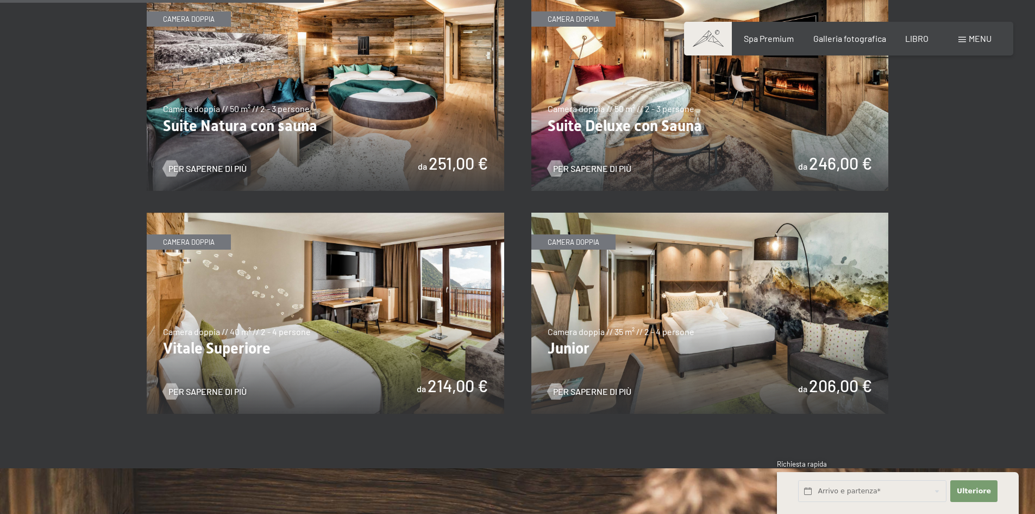 The height and width of the screenshot is (514, 1035). What do you see at coordinates (710, 313) in the screenshot?
I see `img: Junior` at bounding box center [710, 313].